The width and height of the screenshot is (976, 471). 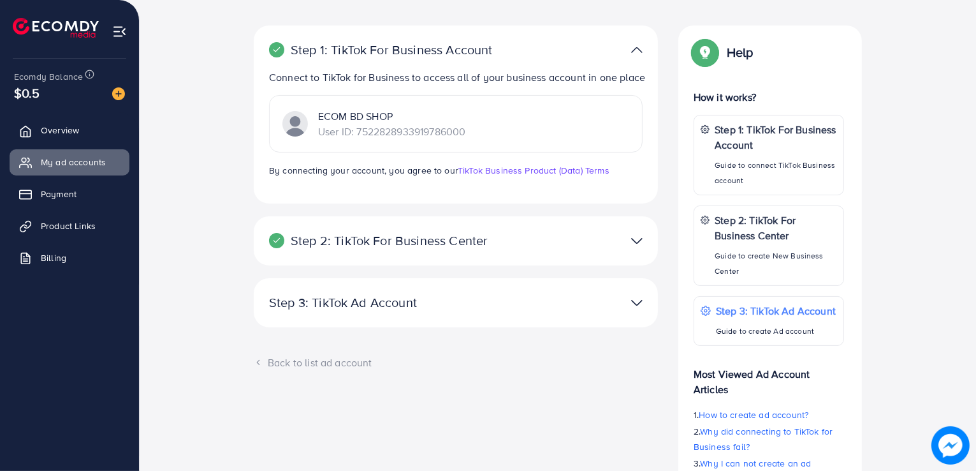 What do you see at coordinates (456, 362) in the screenshot?
I see `div: Back to list ad account` at bounding box center [456, 362].